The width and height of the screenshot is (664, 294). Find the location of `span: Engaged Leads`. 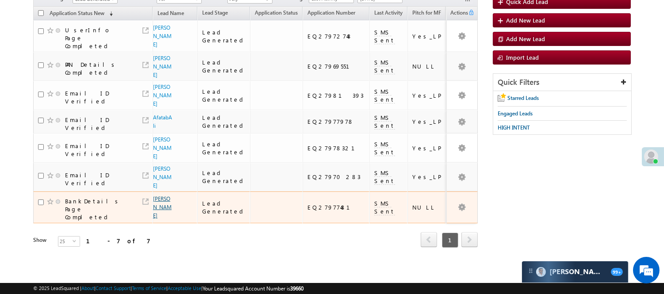

span: Engaged Leads is located at coordinates (515, 113).